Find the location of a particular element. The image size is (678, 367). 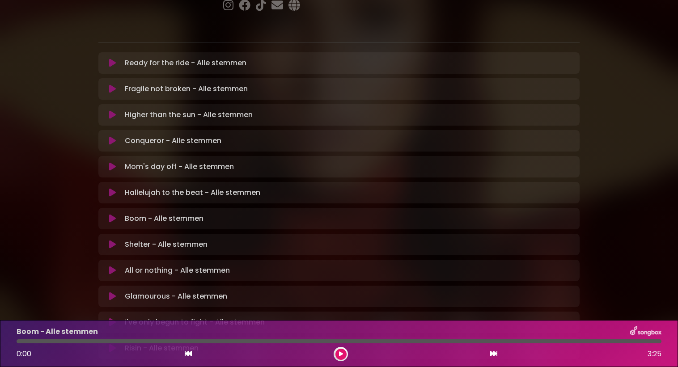

p: Shelter - Alle stemmen is located at coordinates (166, 245).